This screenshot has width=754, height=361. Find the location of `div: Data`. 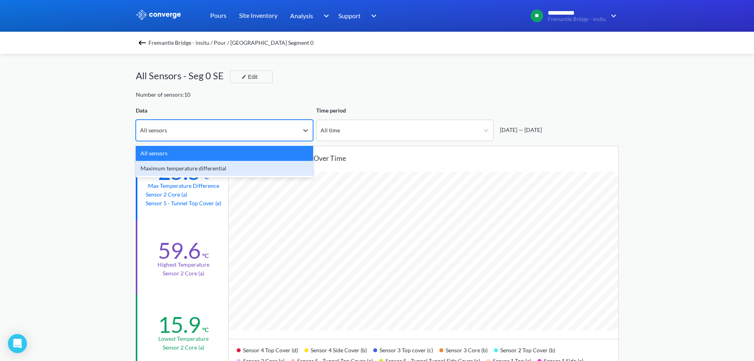

div: Data is located at coordinates (224, 110).